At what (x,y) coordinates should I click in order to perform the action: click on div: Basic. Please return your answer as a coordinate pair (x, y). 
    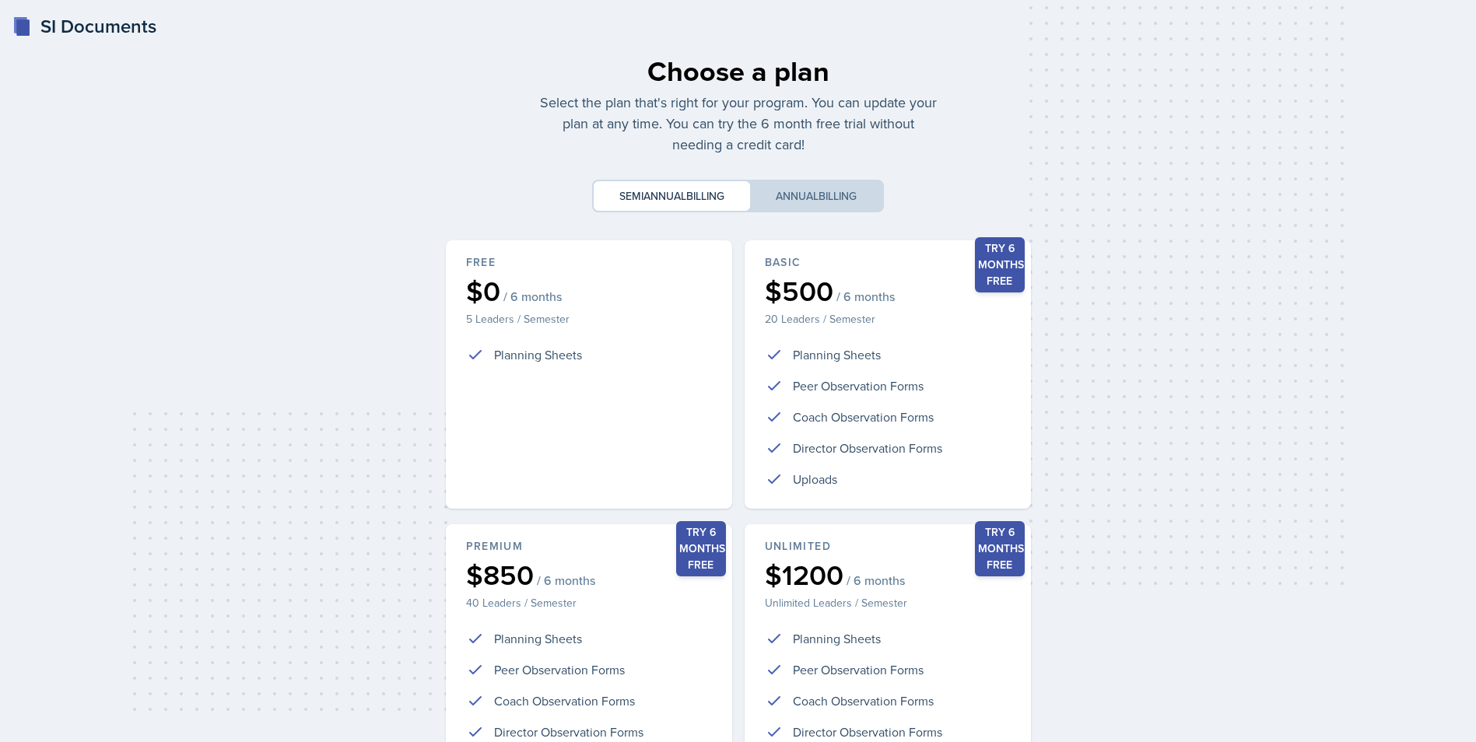
    Looking at the image, I should click on (888, 262).